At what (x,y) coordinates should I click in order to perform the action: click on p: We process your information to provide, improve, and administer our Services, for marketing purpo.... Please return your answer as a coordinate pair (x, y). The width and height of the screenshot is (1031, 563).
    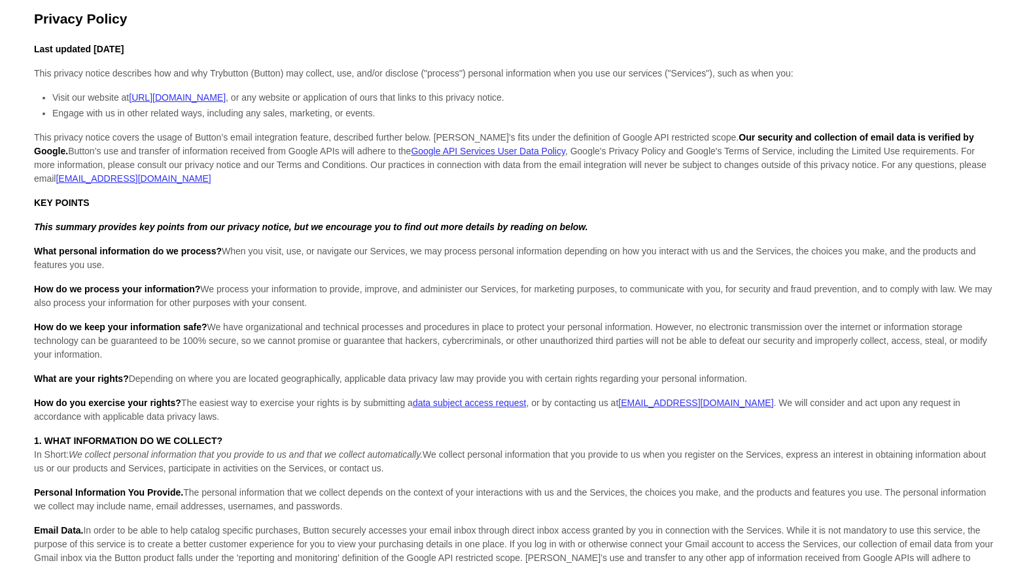
    Looking at the image, I should click on (515, 296).